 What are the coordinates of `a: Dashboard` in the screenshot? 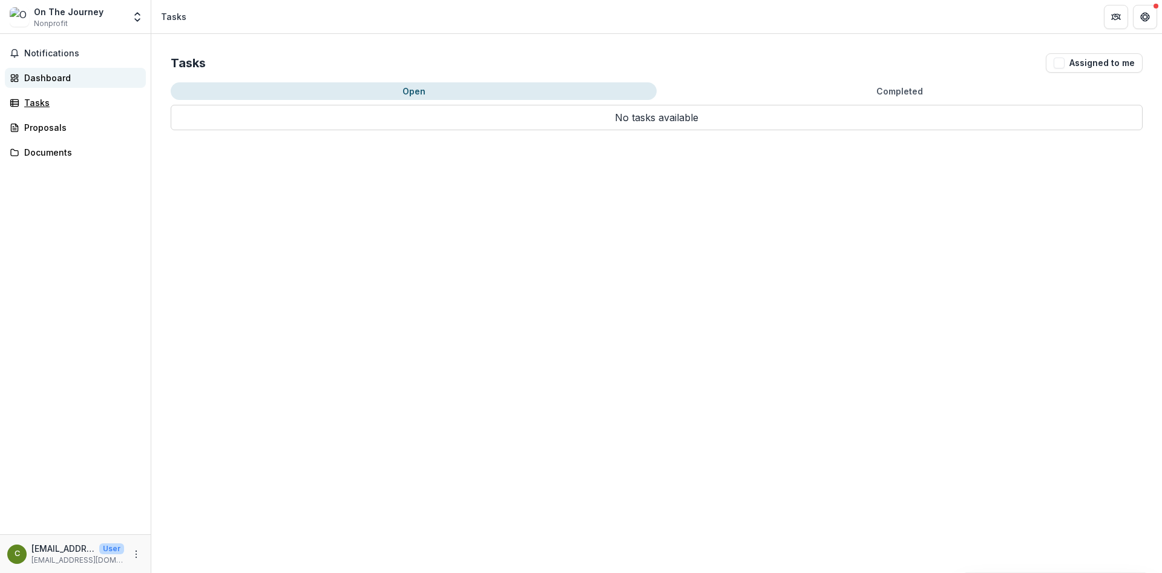 It's located at (75, 77).